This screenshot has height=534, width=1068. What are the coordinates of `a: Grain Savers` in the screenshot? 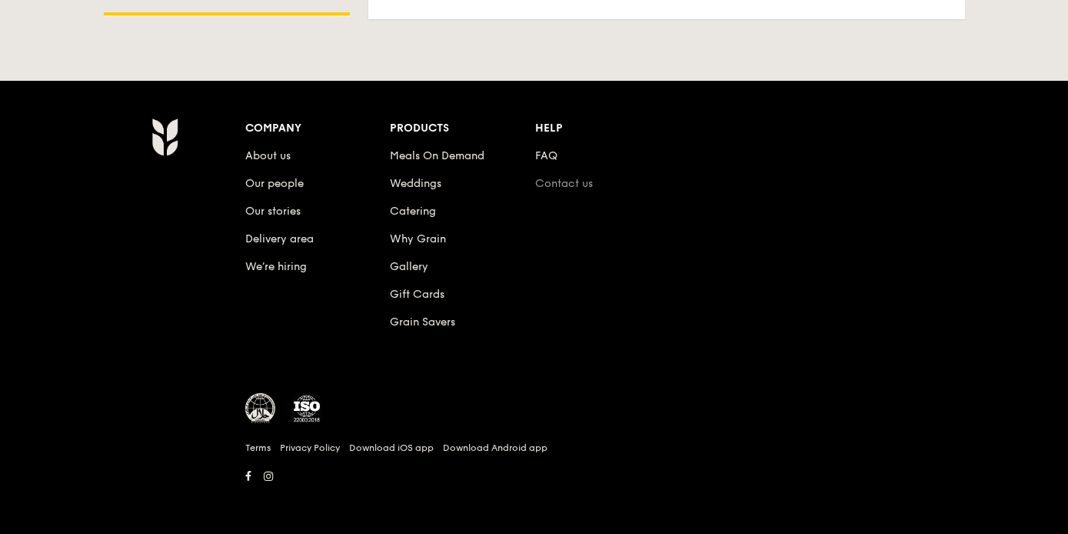 It's located at (422, 321).